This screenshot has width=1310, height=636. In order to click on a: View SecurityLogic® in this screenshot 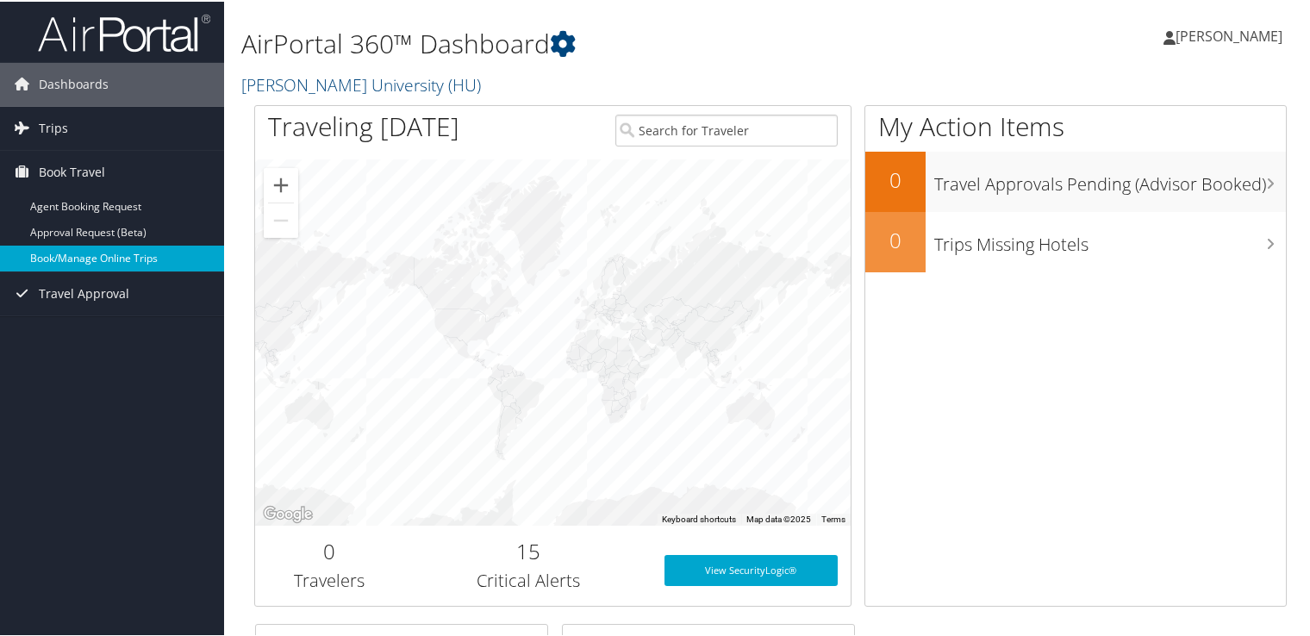, I will do `click(750, 569)`.